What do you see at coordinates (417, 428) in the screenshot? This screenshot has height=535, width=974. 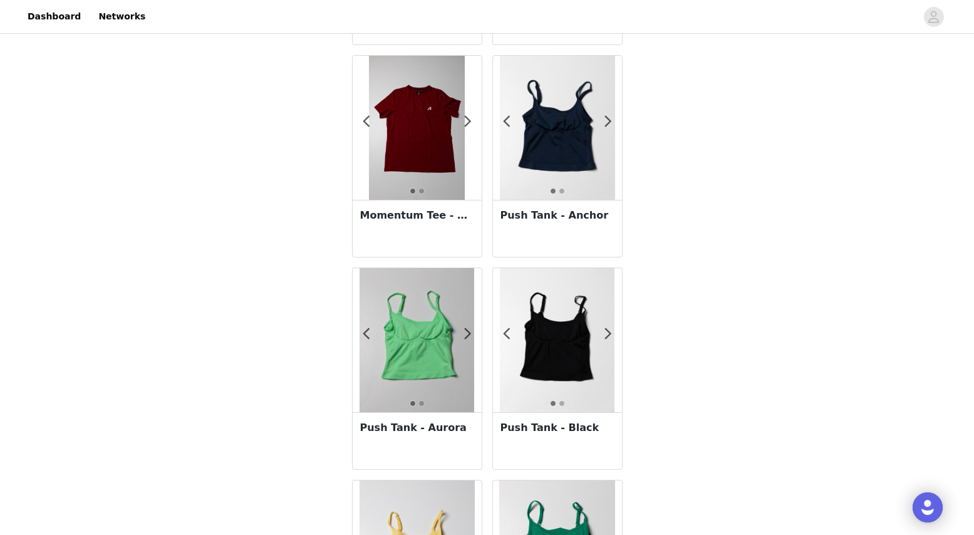 I see `h3: Push Tank - Aurora` at bounding box center [417, 428].